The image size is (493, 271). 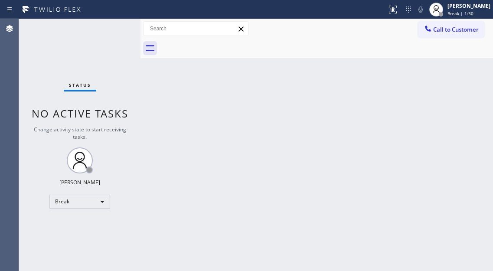 I want to click on span: Status, so click(x=80, y=85).